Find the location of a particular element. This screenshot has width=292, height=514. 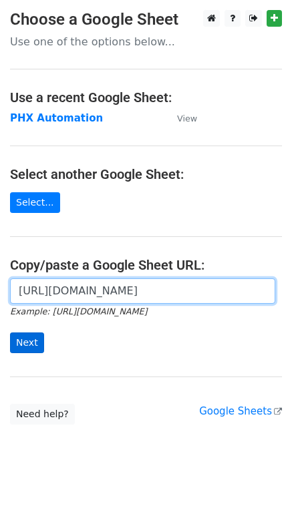

a: PHX Automation is located at coordinates (56, 118).